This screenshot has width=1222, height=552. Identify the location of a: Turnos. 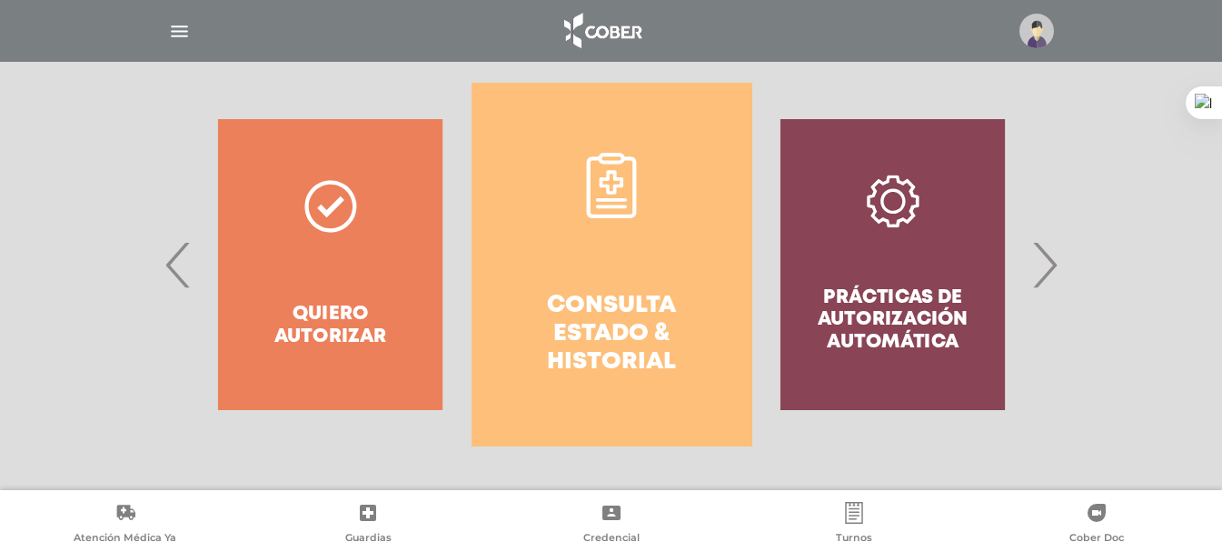
(853, 524).